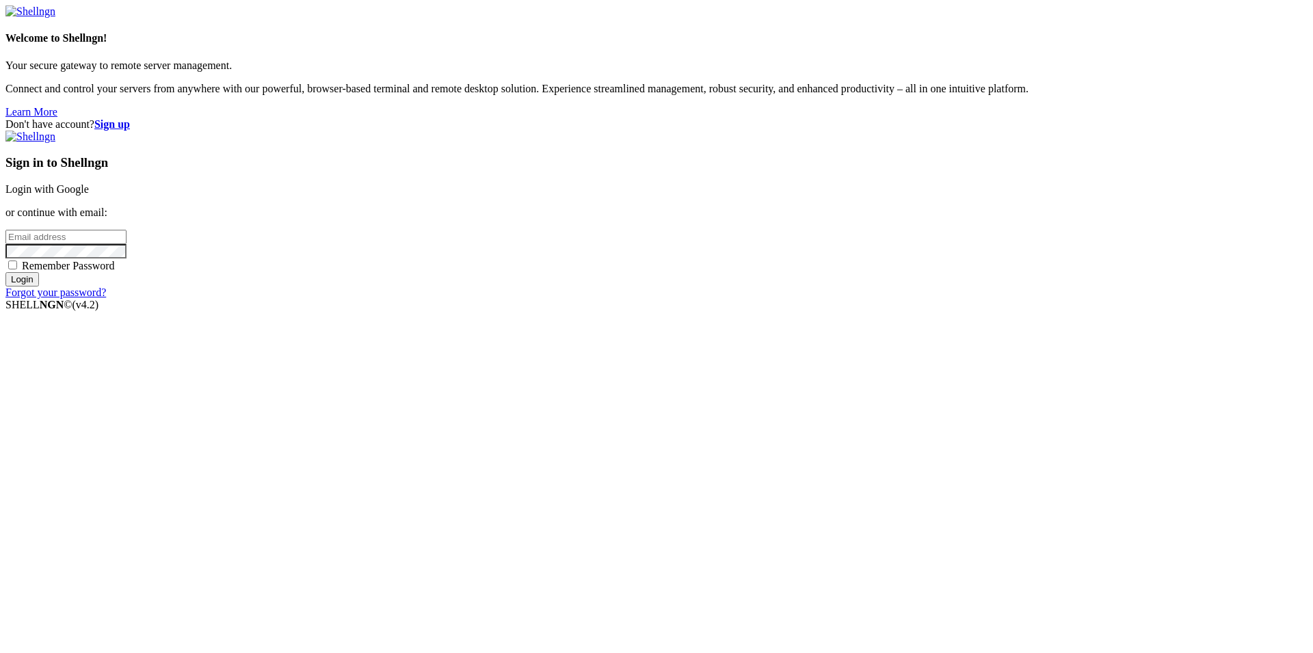  Describe the element at coordinates (657, 66) in the screenshot. I see `p: Your secure gateway to remote server management.` at that location.